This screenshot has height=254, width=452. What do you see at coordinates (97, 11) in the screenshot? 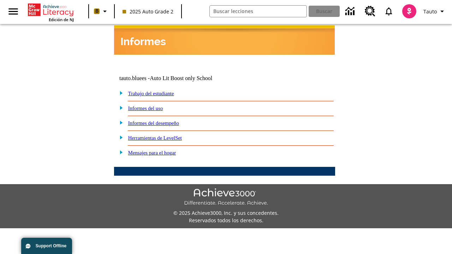
I see `span: B` at bounding box center [97, 11].